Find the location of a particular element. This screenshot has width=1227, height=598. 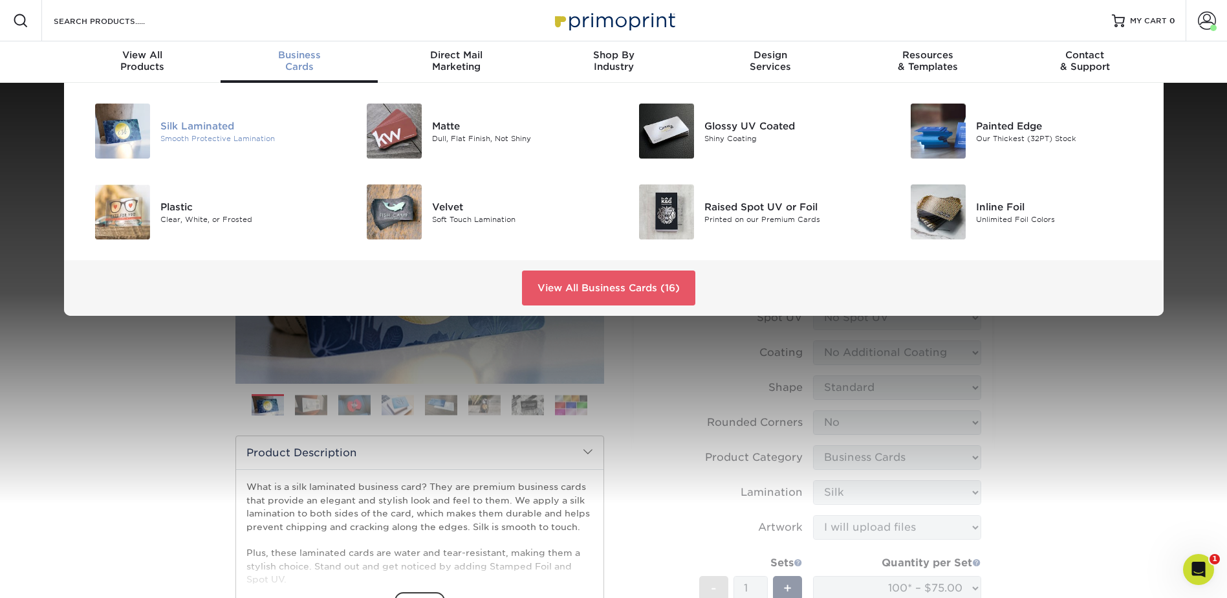

div: Clear, White, or Frosted is located at coordinates (246, 219).